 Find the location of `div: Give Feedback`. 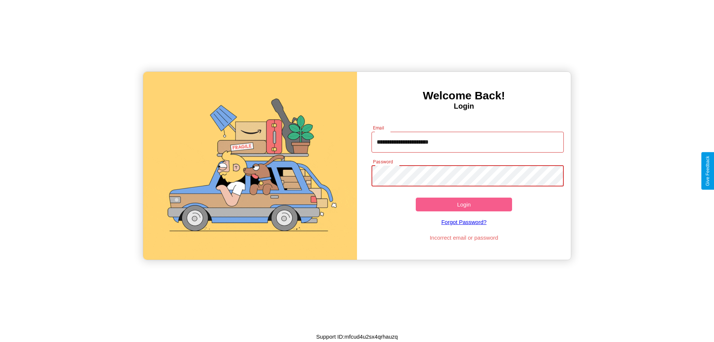

div: Give Feedback is located at coordinates (708, 171).